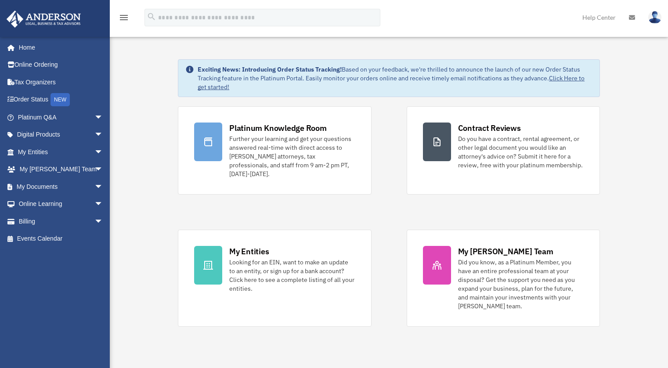  I want to click on div: My Entities, so click(249, 251).